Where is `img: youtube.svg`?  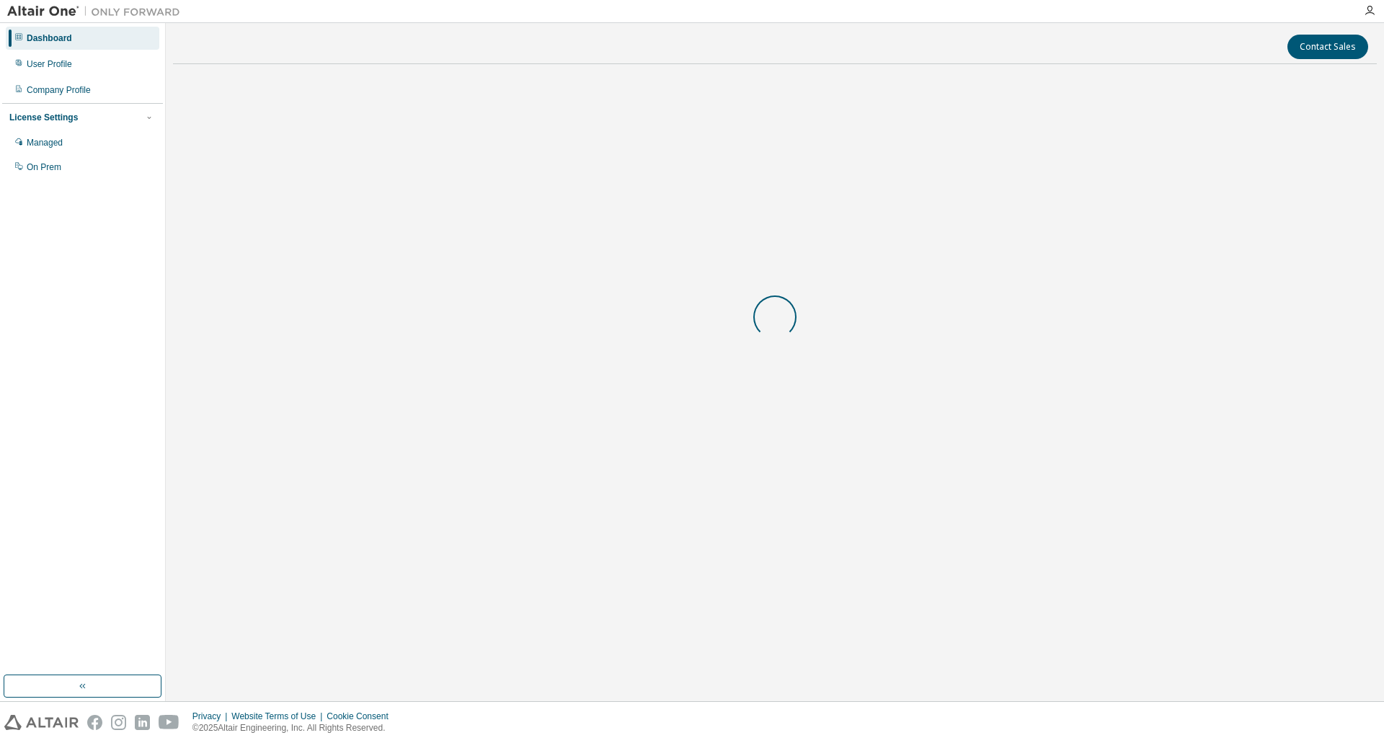 img: youtube.svg is located at coordinates (169, 722).